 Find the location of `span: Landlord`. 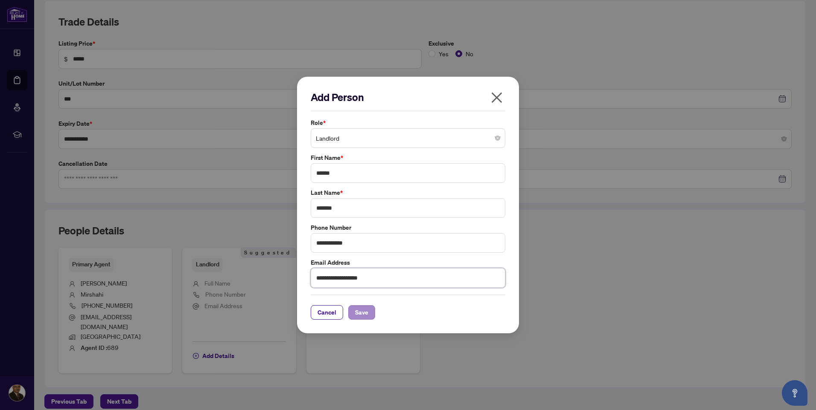

span: Landlord is located at coordinates (408, 138).